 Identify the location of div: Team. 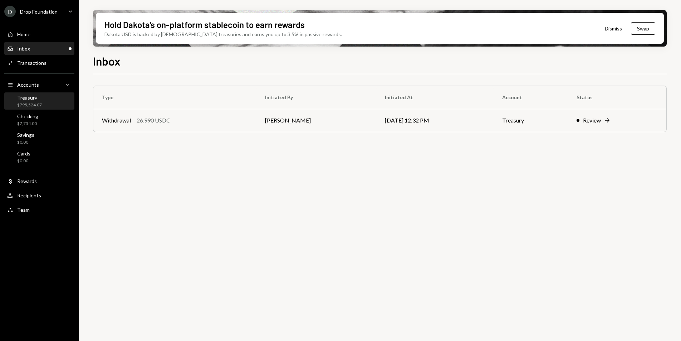
(23, 209).